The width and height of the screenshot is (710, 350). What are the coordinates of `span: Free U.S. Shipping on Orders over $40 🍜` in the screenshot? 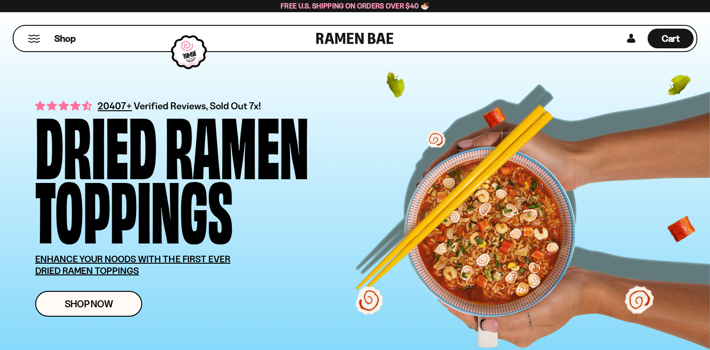 It's located at (355, 6).